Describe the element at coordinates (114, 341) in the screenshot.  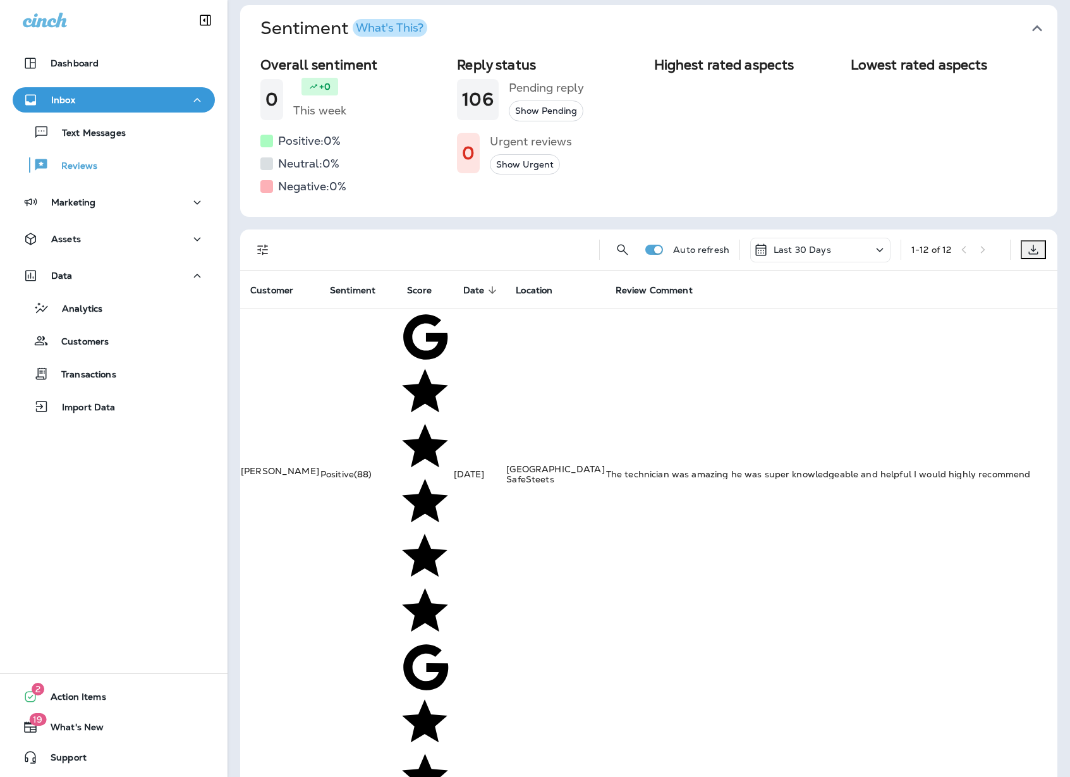
I see `button: Customers` at that location.